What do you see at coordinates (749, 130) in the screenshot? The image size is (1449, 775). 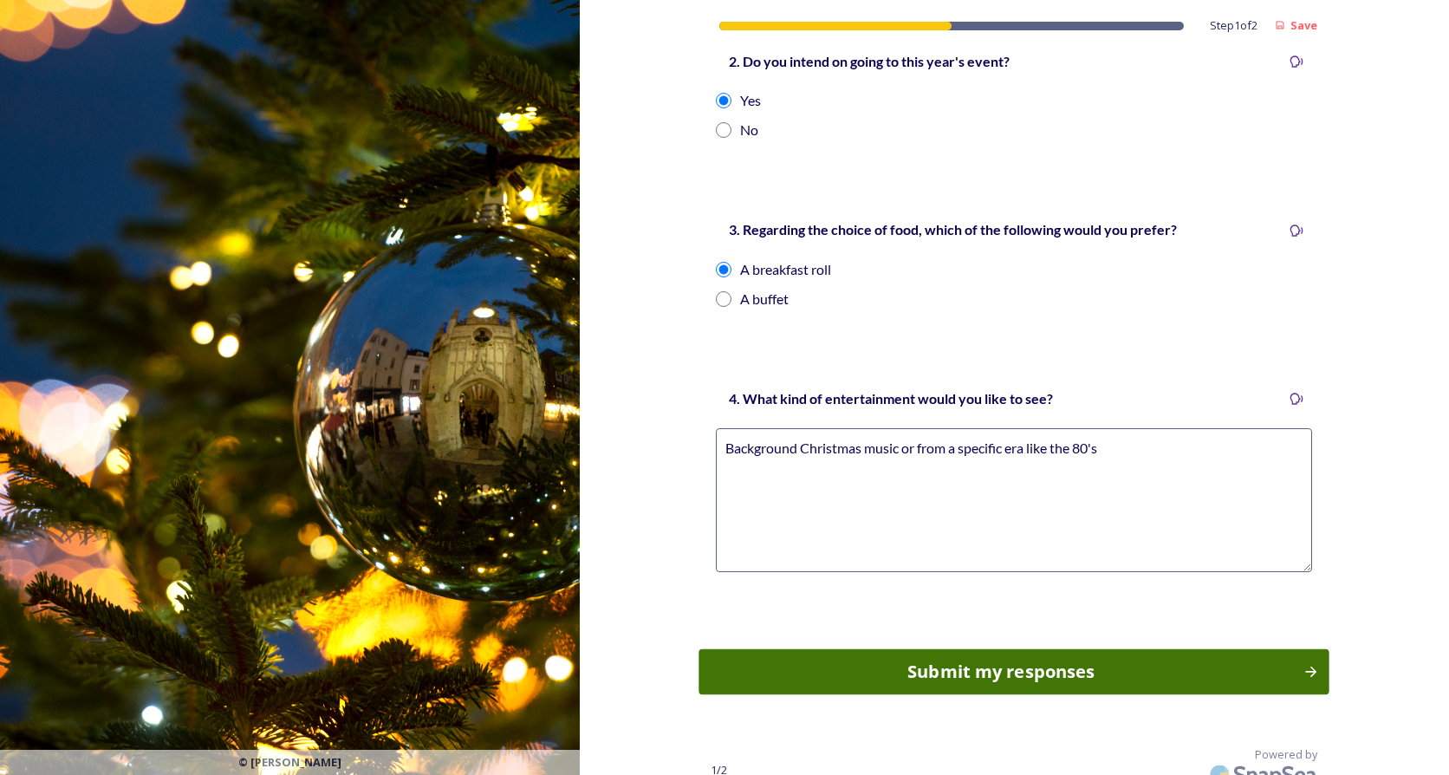 I see `div: No` at bounding box center [749, 130].